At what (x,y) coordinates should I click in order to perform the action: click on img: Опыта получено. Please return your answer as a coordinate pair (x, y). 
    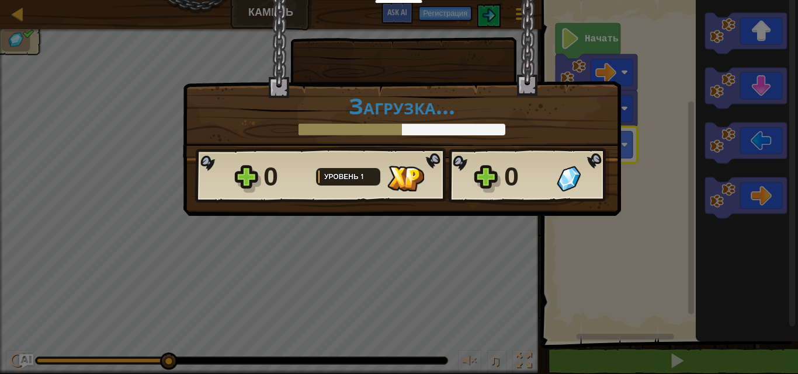
    Looking at the image, I should click on (405, 179).